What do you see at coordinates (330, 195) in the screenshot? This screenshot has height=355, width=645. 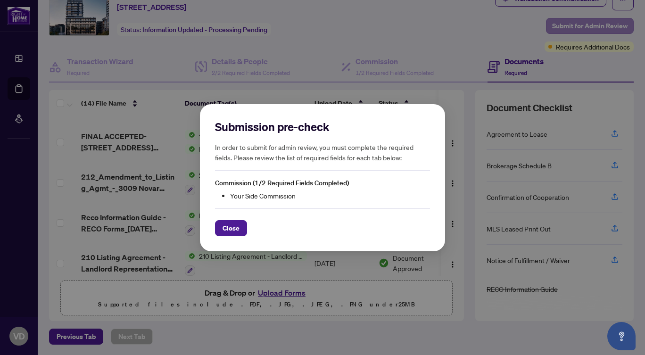 I see `li: Your Side Commission` at bounding box center [330, 195].